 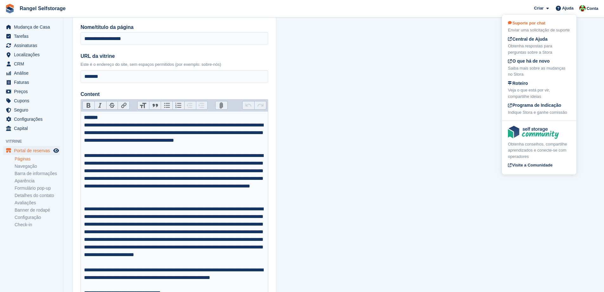 What do you see at coordinates (37, 210) in the screenshot?
I see `a: Banner de rodapé` at bounding box center [37, 210].